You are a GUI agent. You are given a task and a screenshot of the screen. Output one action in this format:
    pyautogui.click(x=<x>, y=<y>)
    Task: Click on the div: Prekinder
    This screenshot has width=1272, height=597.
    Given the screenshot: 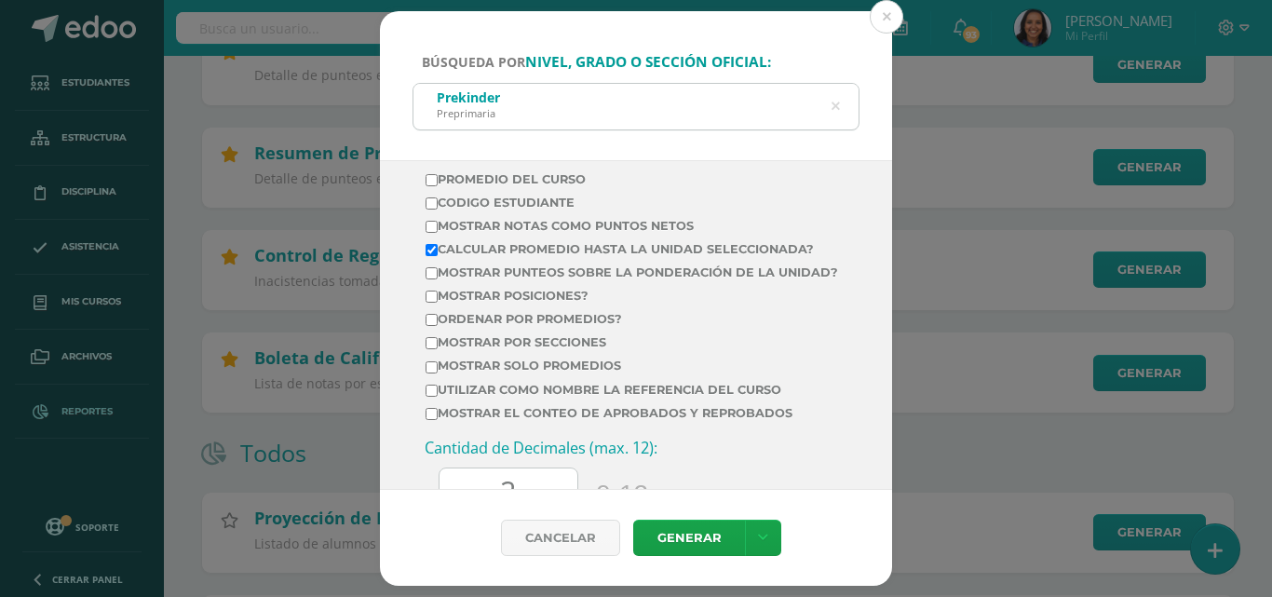 What is the action you would take?
    pyautogui.click(x=469, y=97)
    